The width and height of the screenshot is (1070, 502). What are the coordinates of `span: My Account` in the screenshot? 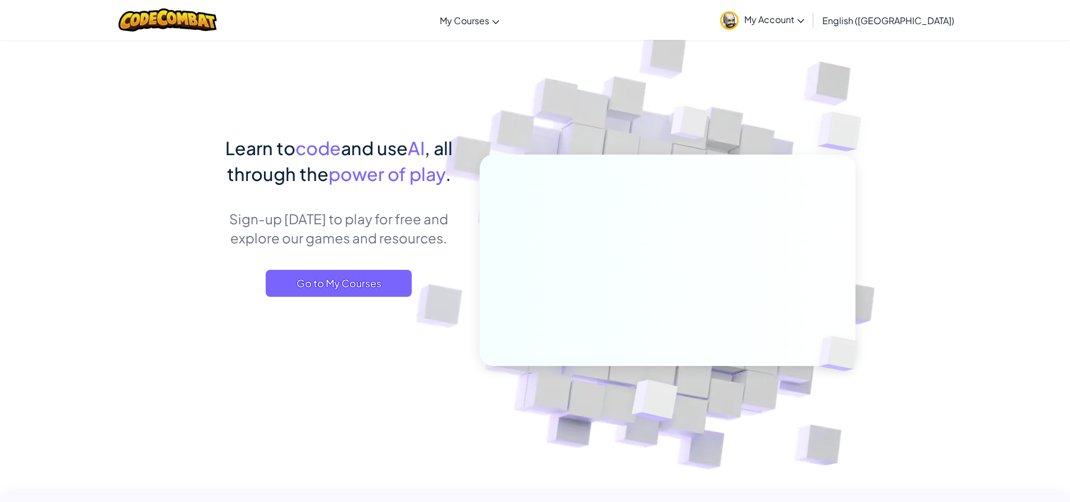 It's located at (774, 19).